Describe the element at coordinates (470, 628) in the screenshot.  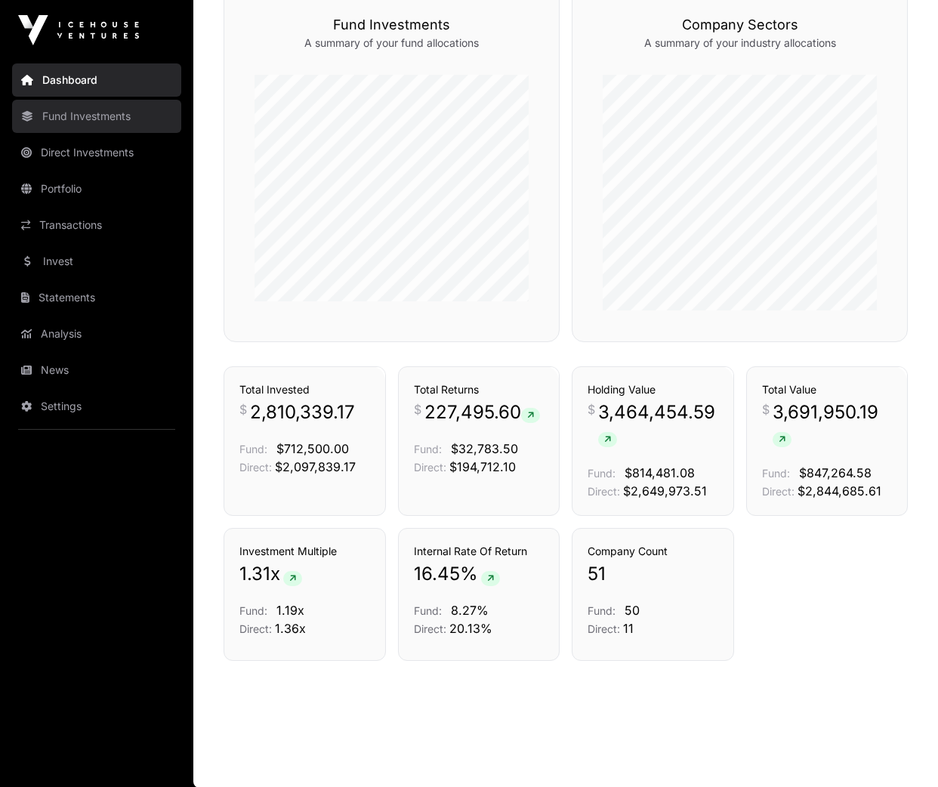
I see `span: 20.13%` at that location.